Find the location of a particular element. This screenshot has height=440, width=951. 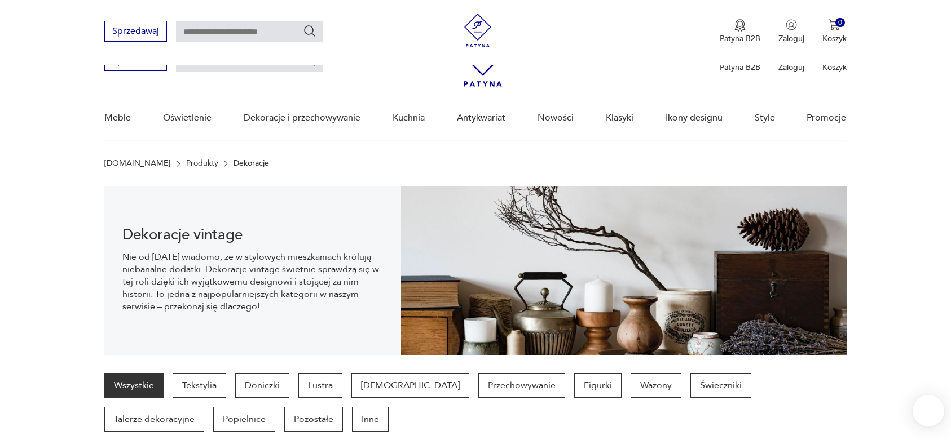

button: 0Koszyk is located at coordinates (834, 32).